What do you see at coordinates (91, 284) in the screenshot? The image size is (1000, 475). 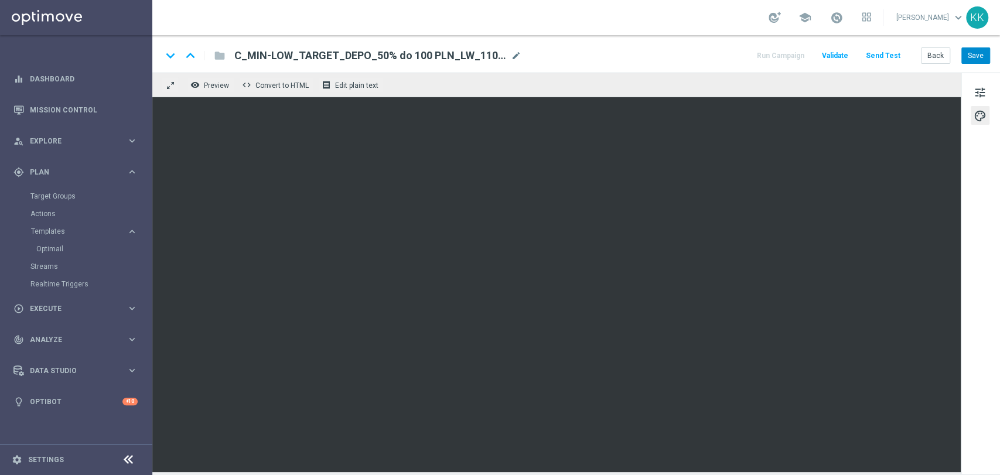 I see `div: Realtime Triggers` at bounding box center [91, 284].